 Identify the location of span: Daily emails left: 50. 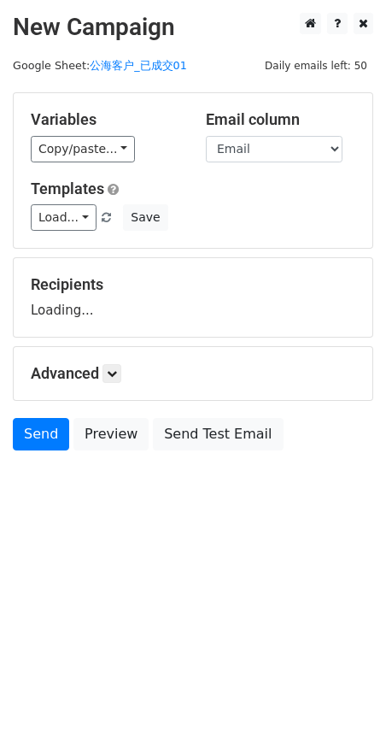
(316, 66).